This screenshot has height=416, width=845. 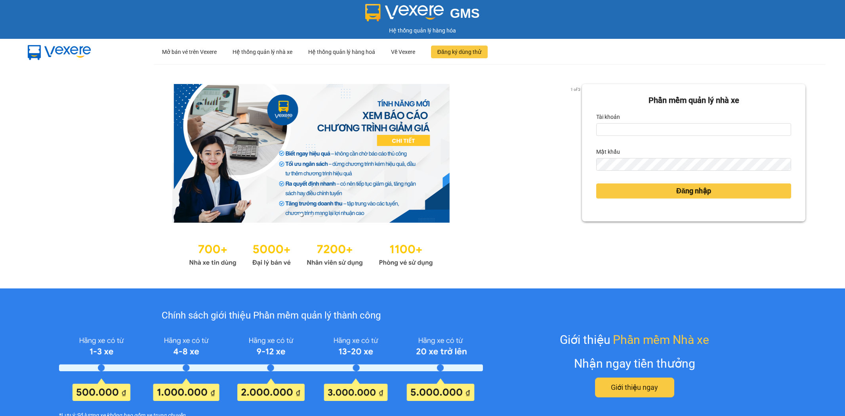 What do you see at coordinates (634, 340) in the screenshot?
I see `div: Giới thiệu` at bounding box center [634, 340].